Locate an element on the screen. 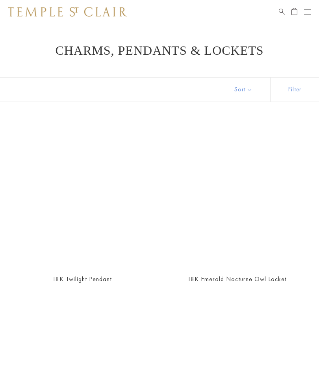 The height and width of the screenshot is (378, 319). h1: Charms, Pendants & Lockets is located at coordinates (160, 50).